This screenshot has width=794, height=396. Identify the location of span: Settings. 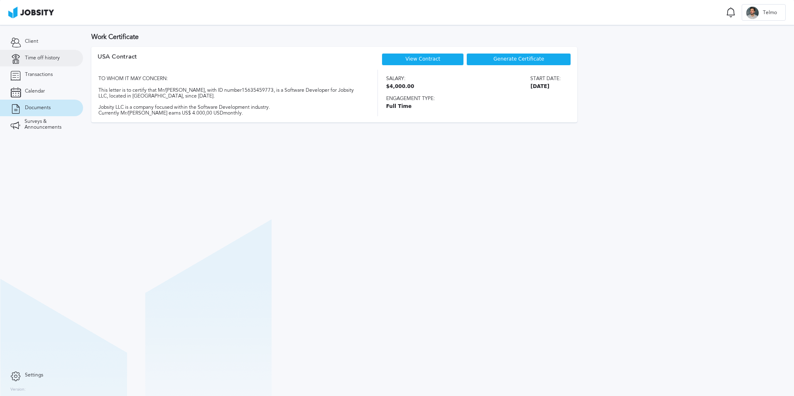
(34, 375).